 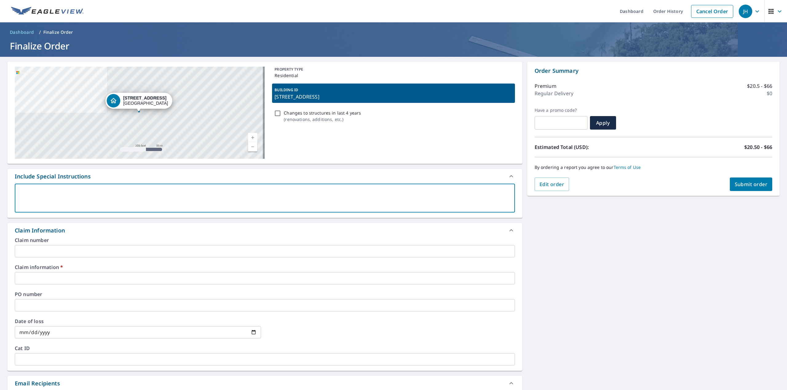 What do you see at coordinates (552, 184) in the screenshot?
I see `span: Edit order` at bounding box center [552, 184].